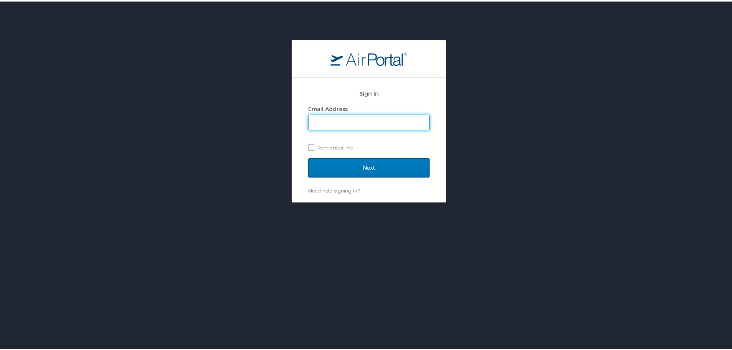 This screenshot has width=732, height=350. What do you see at coordinates (369, 57) in the screenshot?
I see `img: logo` at bounding box center [369, 57].